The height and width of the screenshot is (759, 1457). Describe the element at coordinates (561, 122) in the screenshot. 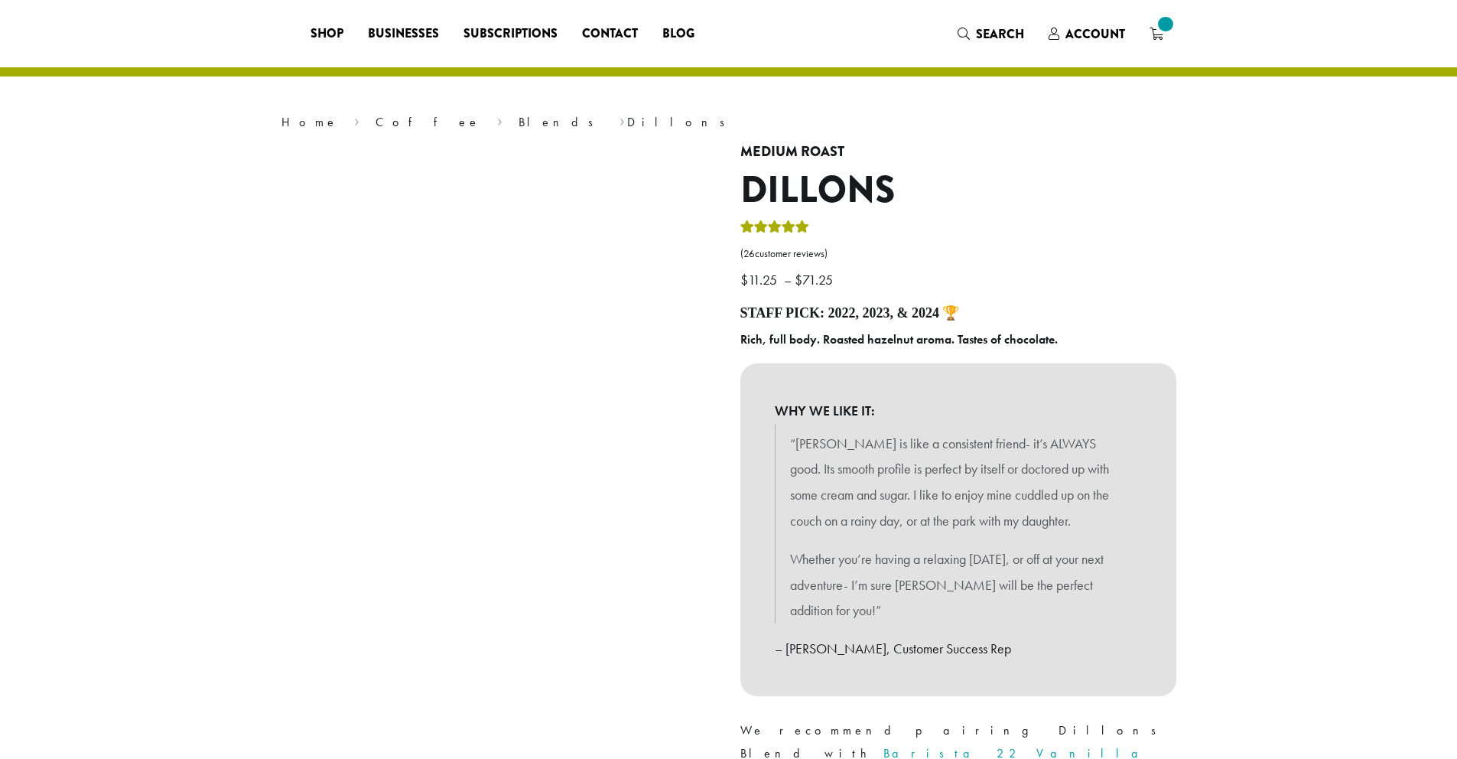

I see `a: Blends` at that location.